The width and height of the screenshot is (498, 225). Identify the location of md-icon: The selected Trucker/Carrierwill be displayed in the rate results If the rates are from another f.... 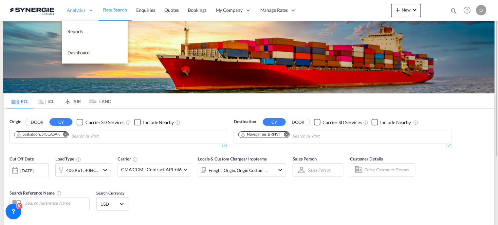
(135, 159).